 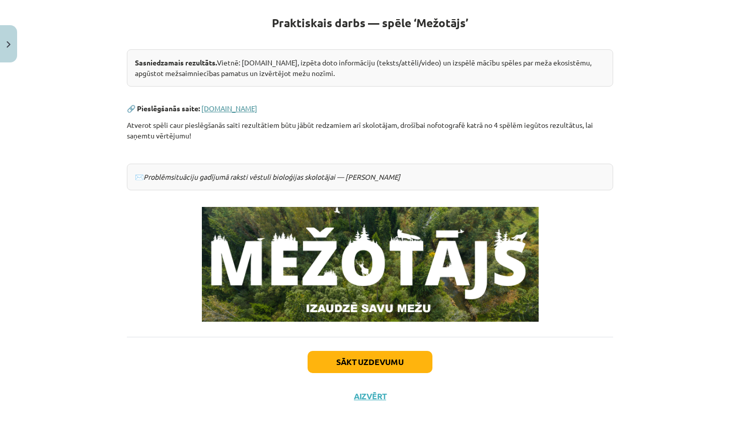 What do you see at coordinates (370, 264) in the screenshot?
I see `img: Attēls, kurā ir teksts, koks, fonts, augs Apraksts ģenerēts automātiski` at bounding box center [370, 264].